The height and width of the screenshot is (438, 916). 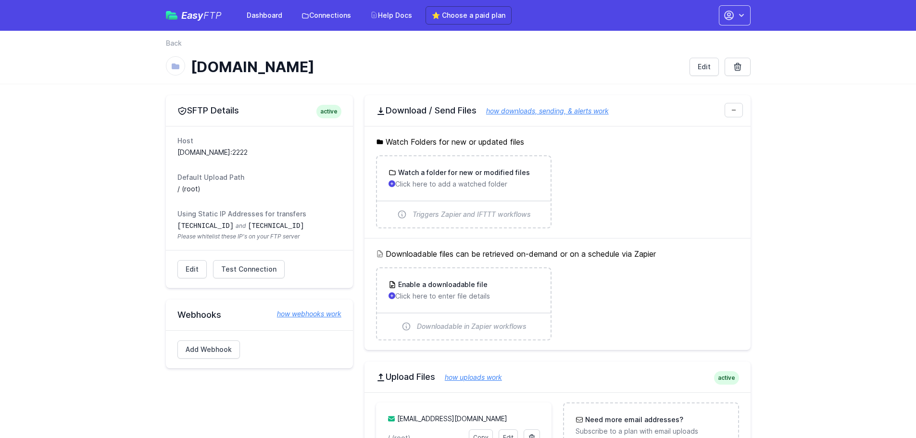 I want to click on h5: Downloadable files can be retrieved on-demand or on a schedule via Zapier, so click(x=557, y=254).